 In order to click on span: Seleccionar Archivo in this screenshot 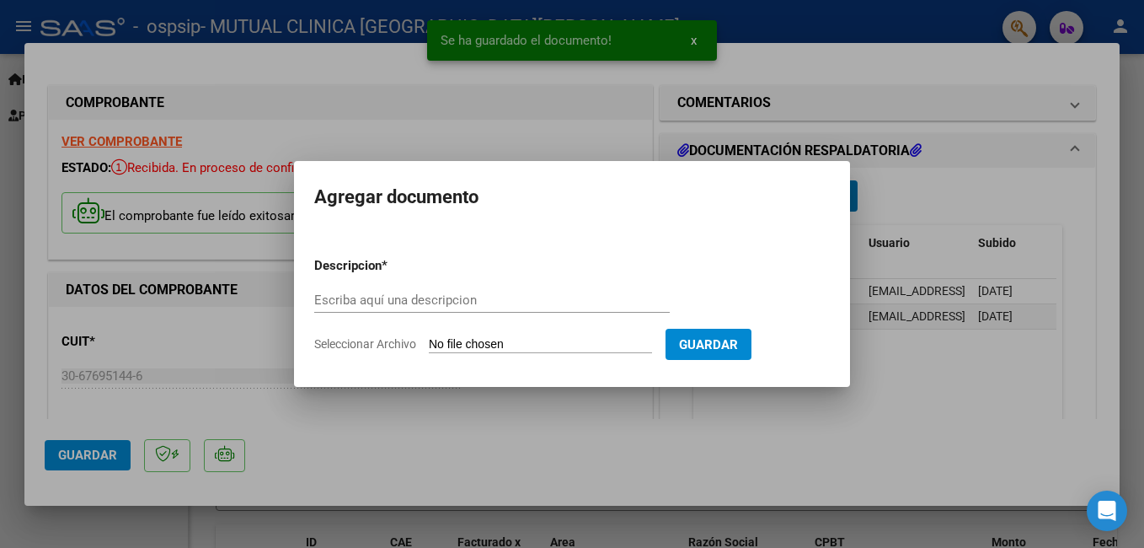, I will do `click(365, 344)`.